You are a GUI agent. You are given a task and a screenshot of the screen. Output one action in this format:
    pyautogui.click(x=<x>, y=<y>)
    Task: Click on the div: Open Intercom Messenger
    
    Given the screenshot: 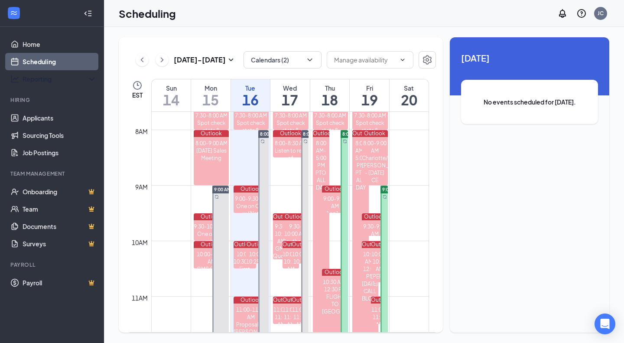 What is the action you would take?
    pyautogui.click(x=605, y=324)
    